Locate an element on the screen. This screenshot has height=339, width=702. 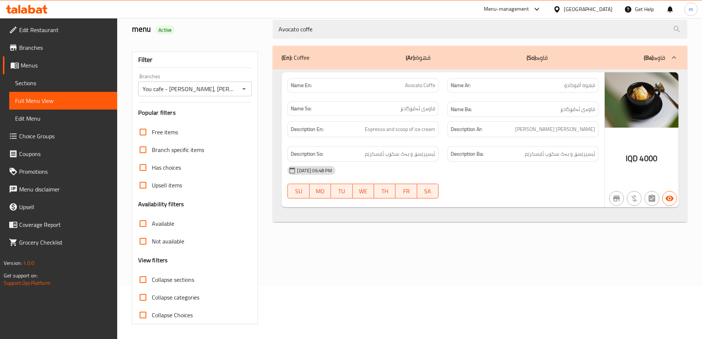
b: (En): is located at coordinates (287, 58).